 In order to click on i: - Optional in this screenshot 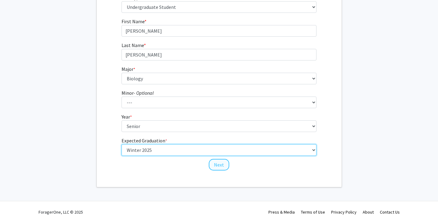, I will do `click(144, 93)`.